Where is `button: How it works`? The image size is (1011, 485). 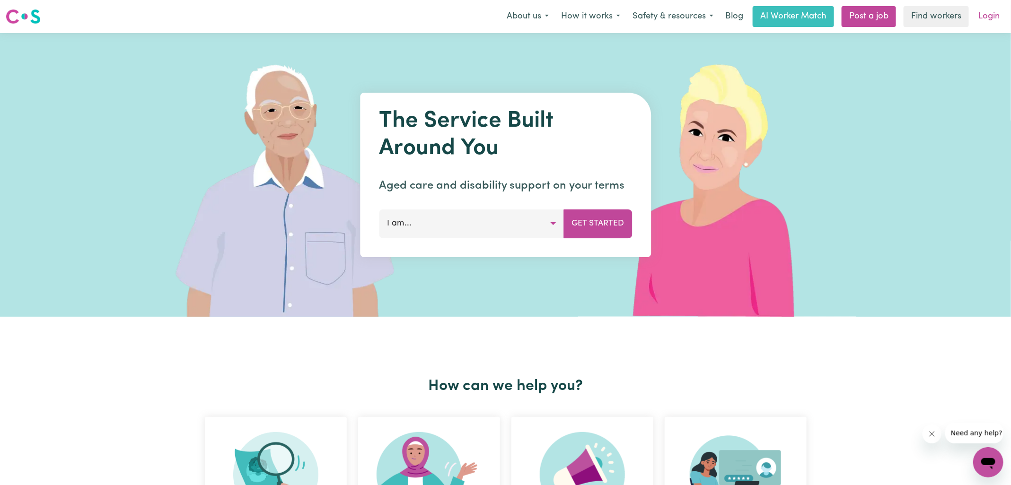 button: How it works is located at coordinates (590, 17).